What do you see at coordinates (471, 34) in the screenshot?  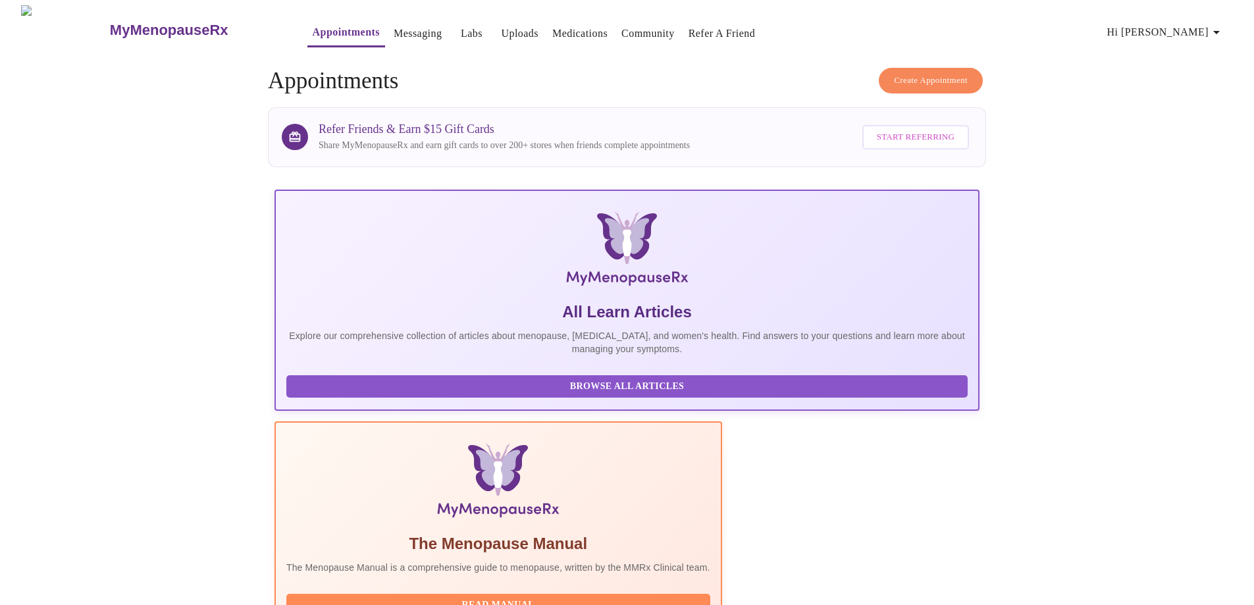 I see `button: Labs` at bounding box center [471, 34].